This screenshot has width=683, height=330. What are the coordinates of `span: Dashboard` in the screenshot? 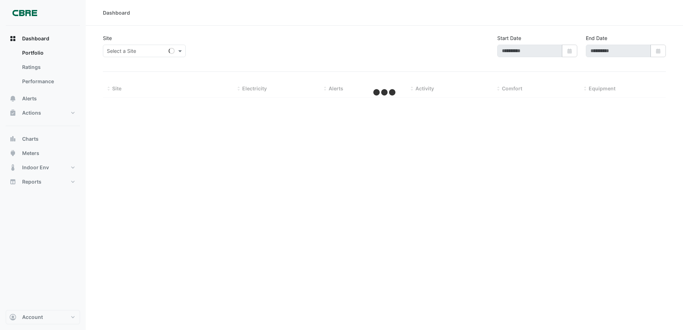 It's located at (36, 39).